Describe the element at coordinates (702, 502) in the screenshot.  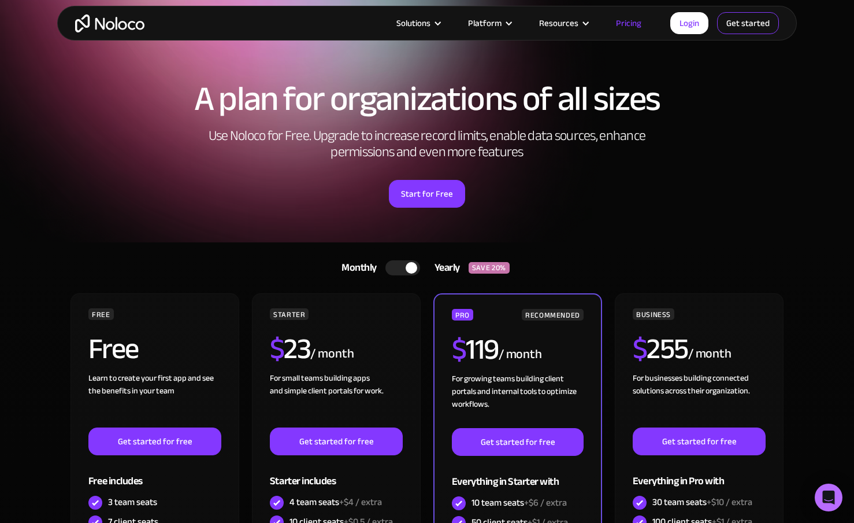
I see `div: 30 team seats` at that location.